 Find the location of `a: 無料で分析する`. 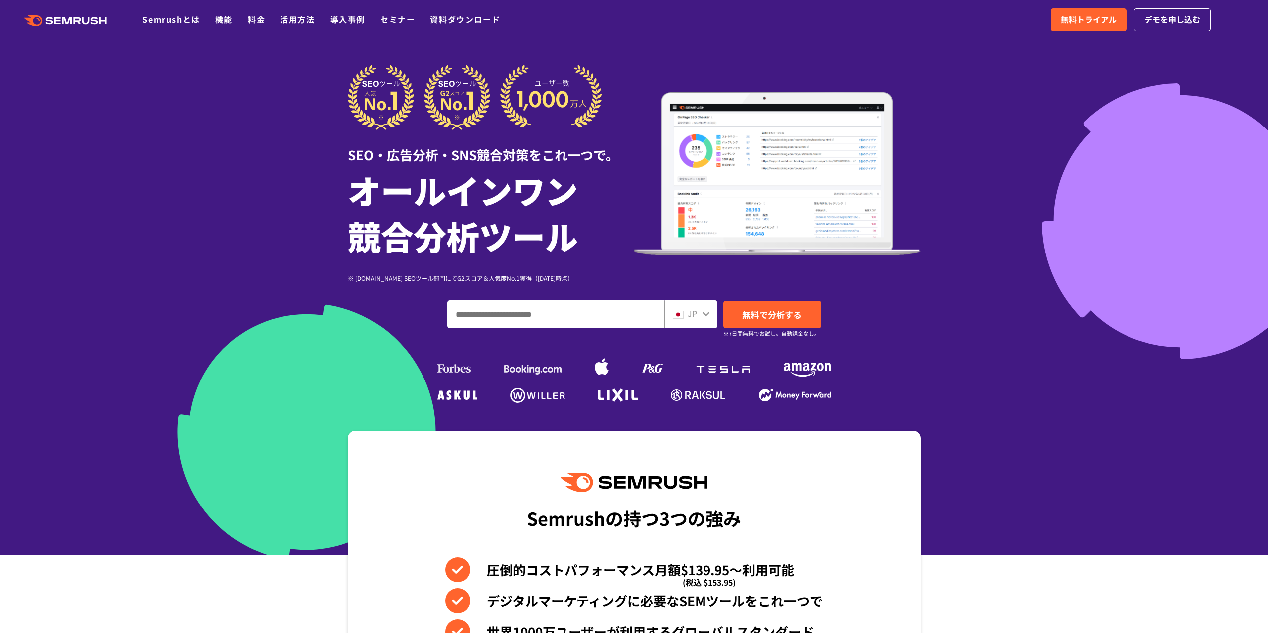

a: 無料で分析する is located at coordinates (772, 314).